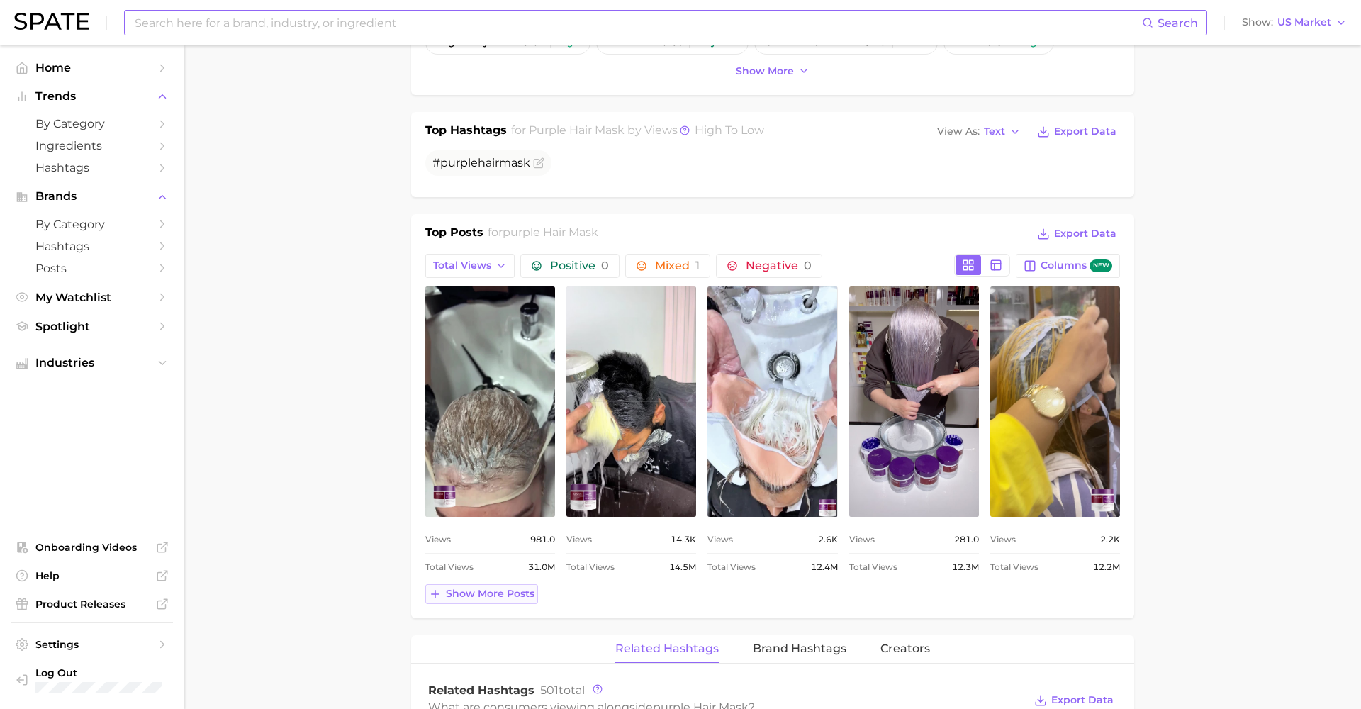  What do you see at coordinates (92, 547) in the screenshot?
I see `a: Onboarding Videos` at bounding box center [92, 547].